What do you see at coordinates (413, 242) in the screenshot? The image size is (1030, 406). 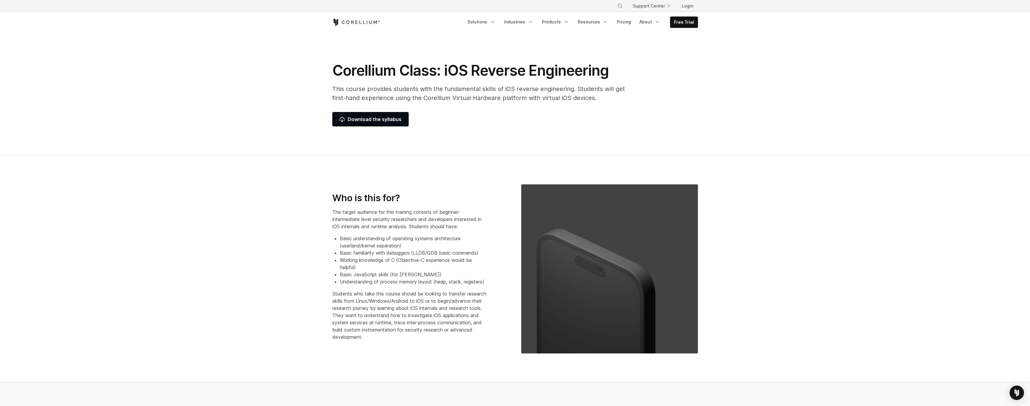 I see `li: Basic understanding of operating systems architecture (userland/kernel separation)` at bounding box center [413, 242].